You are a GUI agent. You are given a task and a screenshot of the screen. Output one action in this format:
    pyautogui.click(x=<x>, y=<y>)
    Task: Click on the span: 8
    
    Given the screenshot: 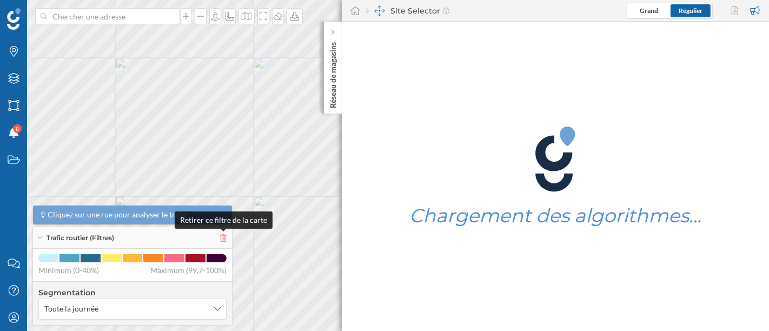 What is the action you would take?
    pyautogui.click(x=17, y=129)
    